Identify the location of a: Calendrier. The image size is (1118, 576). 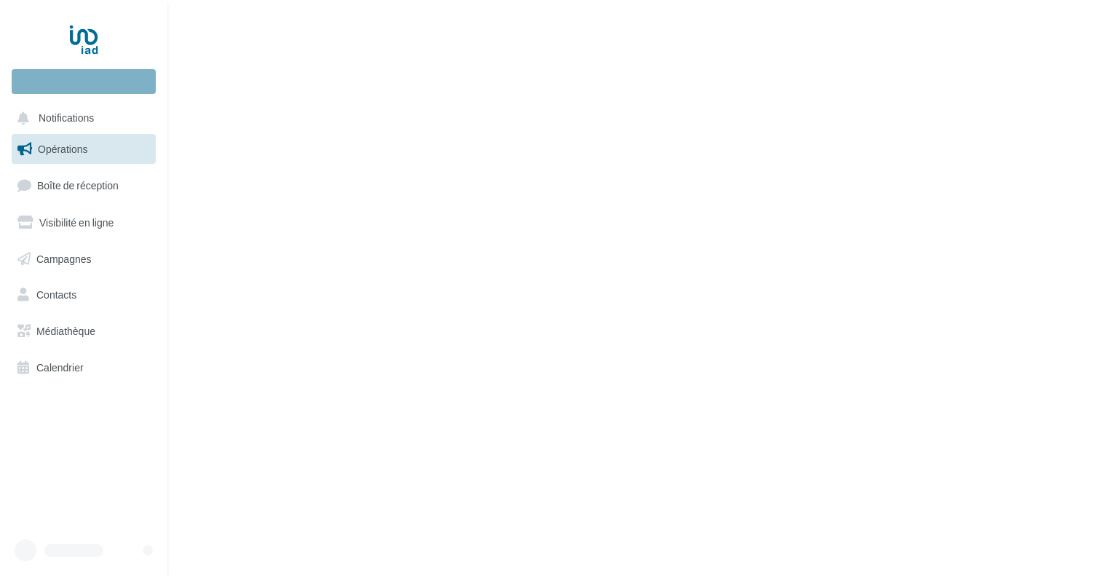
(84, 368).